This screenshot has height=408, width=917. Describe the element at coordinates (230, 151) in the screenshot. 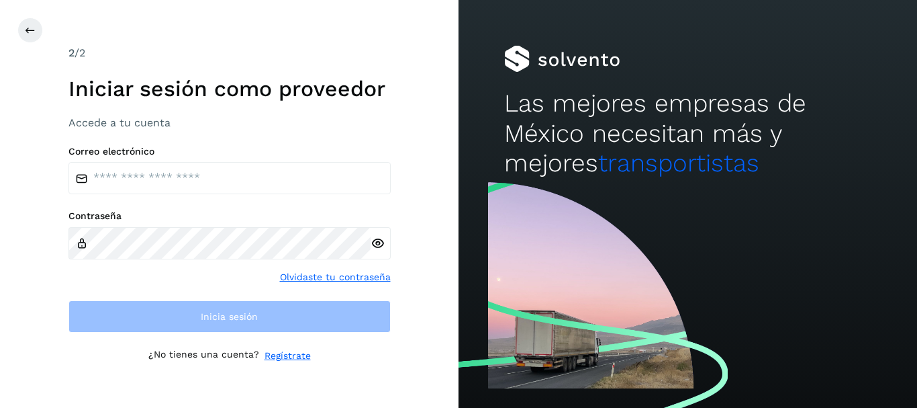

I see `label: Correo electrónico` at that location.